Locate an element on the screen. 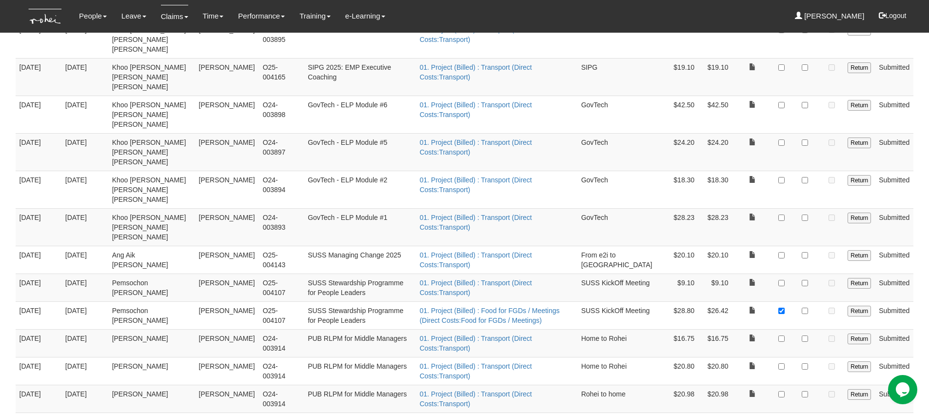 This screenshot has width=929, height=414. td: GovTech - ELP Module #5 is located at coordinates (359, 152).